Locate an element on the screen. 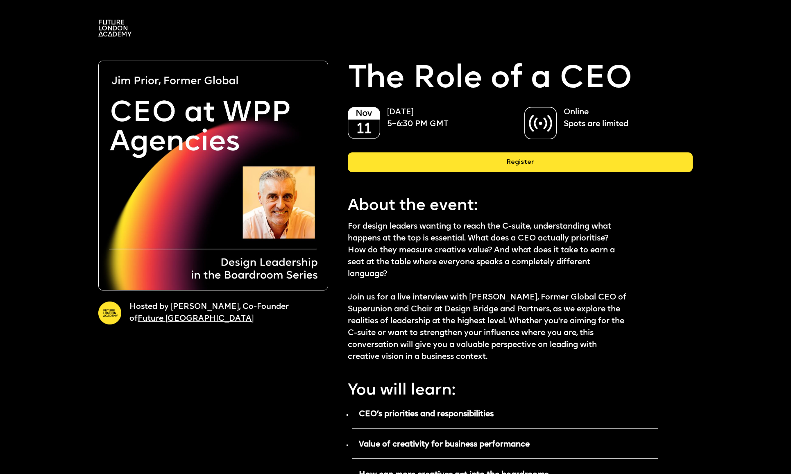 The width and height of the screenshot is (791, 474). img: A logo saying in 3 lines: Future London Academy is located at coordinates (115, 28).